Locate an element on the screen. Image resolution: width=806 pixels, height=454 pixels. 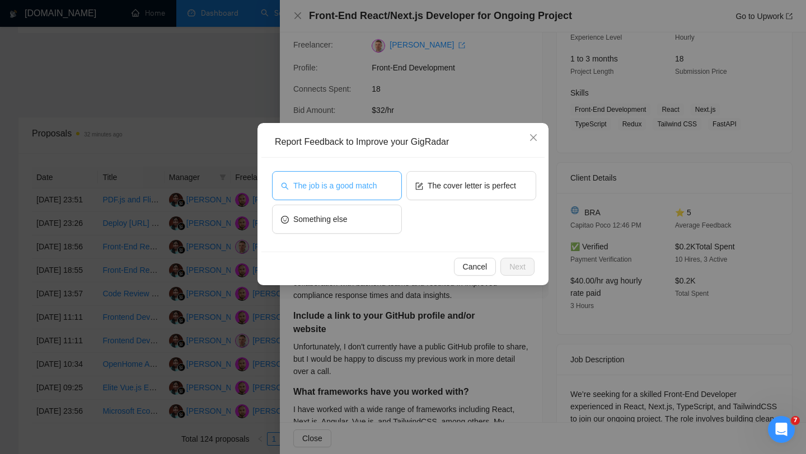
button: searchThe job is a good match is located at coordinates (337, 186).